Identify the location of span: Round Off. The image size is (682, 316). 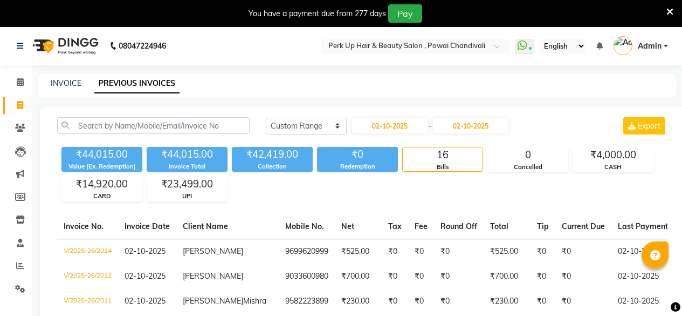
(459, 226).